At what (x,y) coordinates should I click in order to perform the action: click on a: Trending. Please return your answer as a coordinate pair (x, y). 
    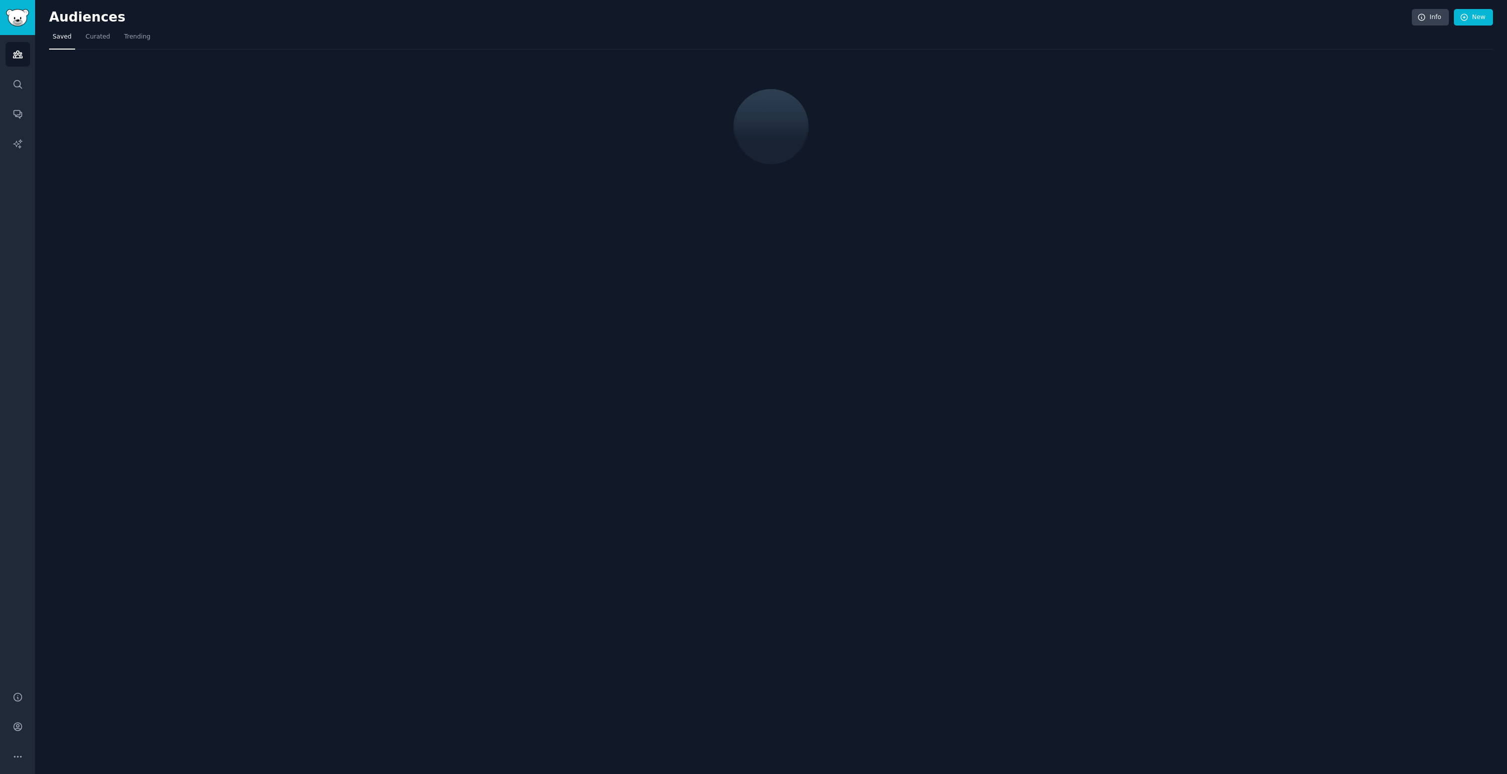
    Looking at the image, I should click on (137, 39).